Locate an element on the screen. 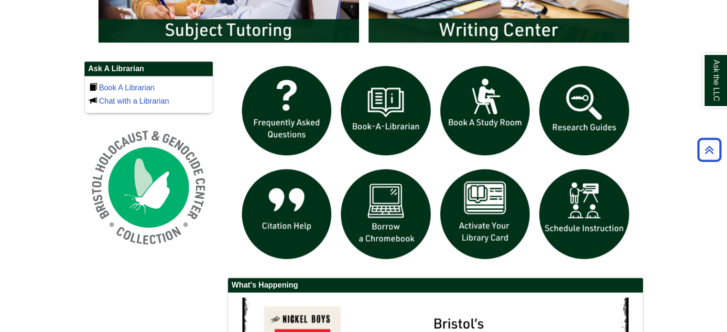 The height and width of the screenshot is (332, 727). img: activate Library Card icon links to form to activate student ID into library card is located at coordinates (485, 214).